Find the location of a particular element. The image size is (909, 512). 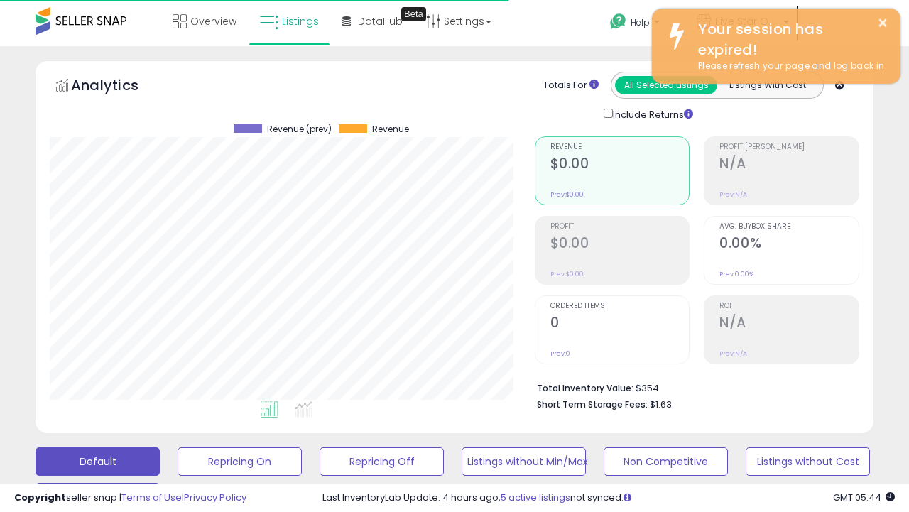

div: Your session has expired! is located at coordinates (788, 39).